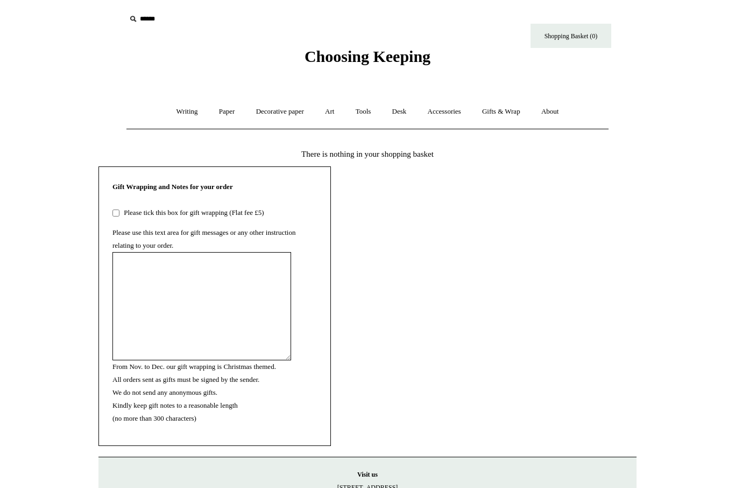 This screenshot has height=488, width=735. What do you see at coordinates (368, 60) in the screenshot?
I see `a: Choosing Keeping` at bounding box center [368, 60].